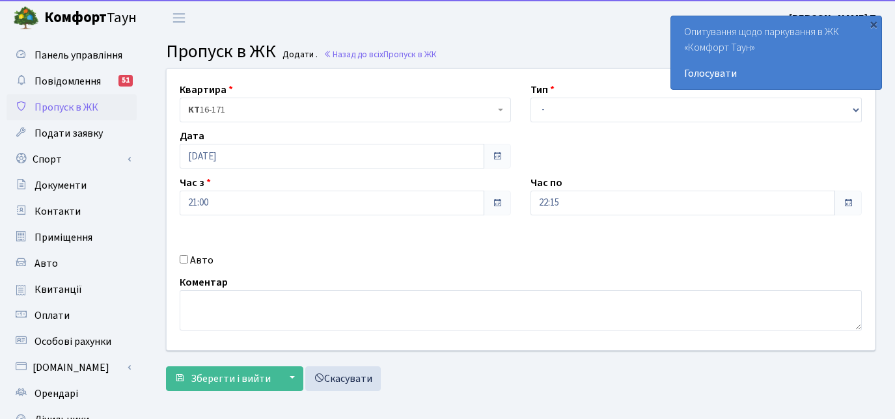 The image size is (895, 419). I want to click on span: Повідомлення, so click(68, 81).